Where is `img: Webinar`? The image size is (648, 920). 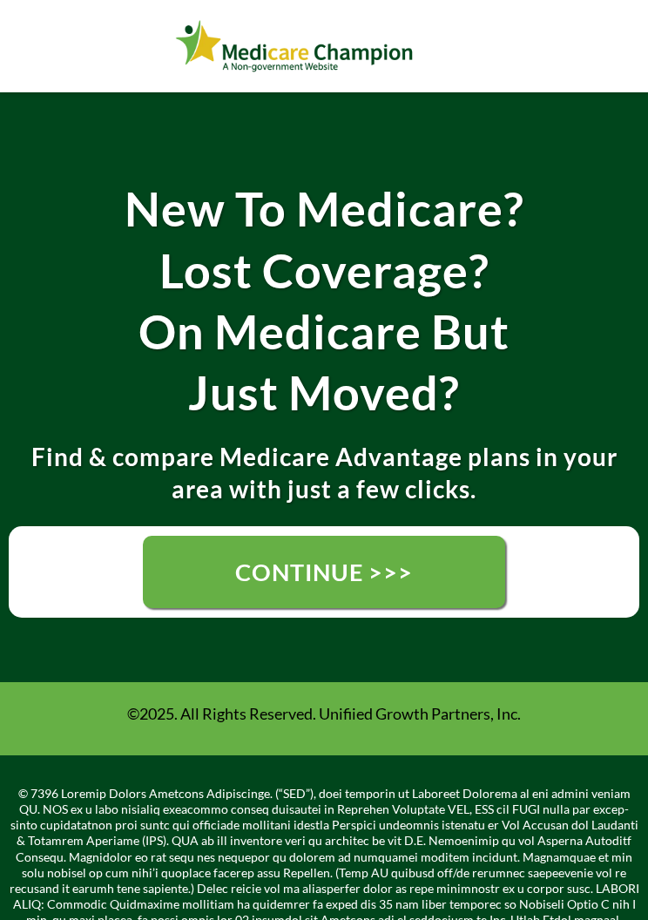 img: Webinar is located at coordinates (294, 46).